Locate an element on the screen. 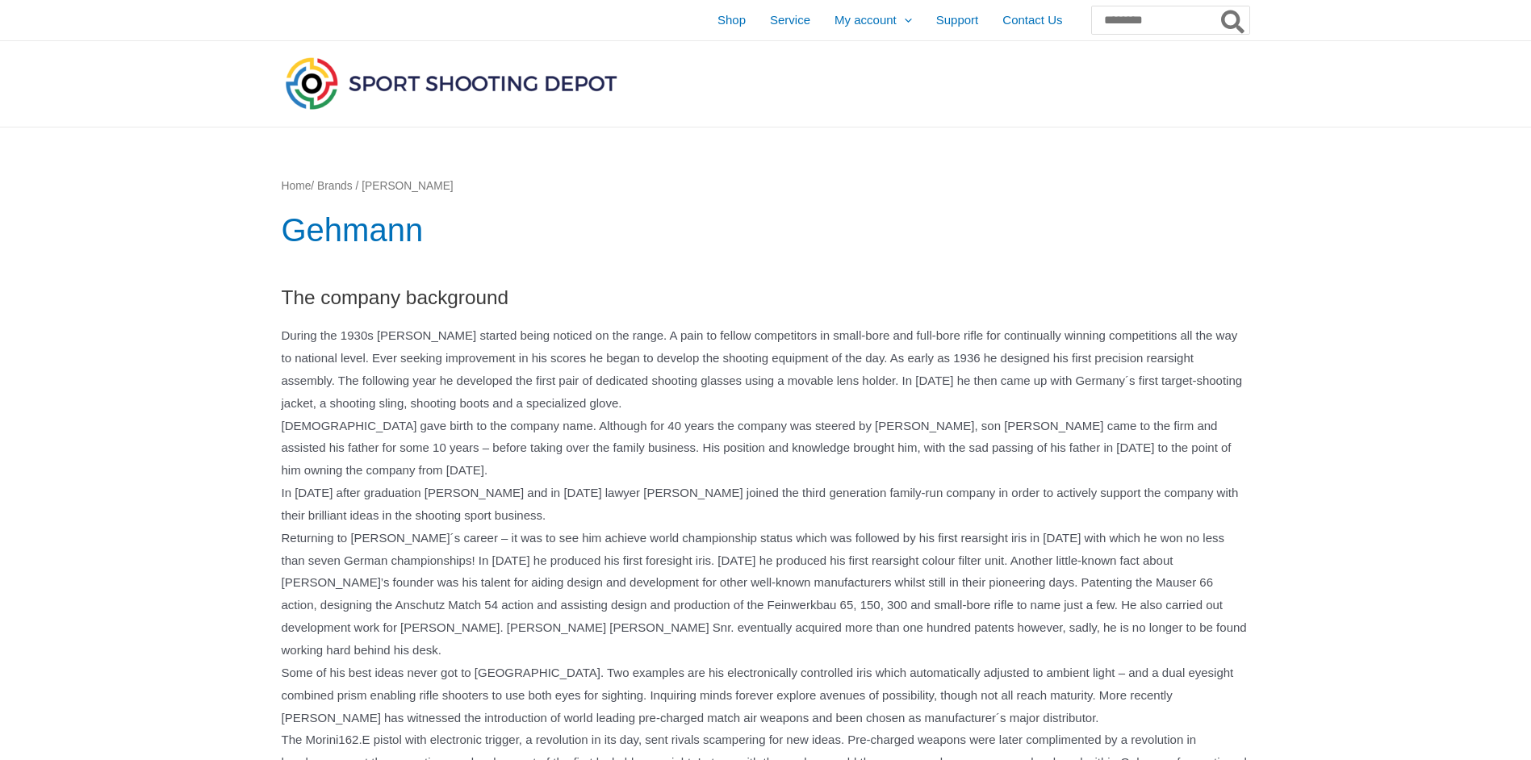 This screenshot has height=760, width=1531. h1: Gehmann is located at coordinates (766, 230).